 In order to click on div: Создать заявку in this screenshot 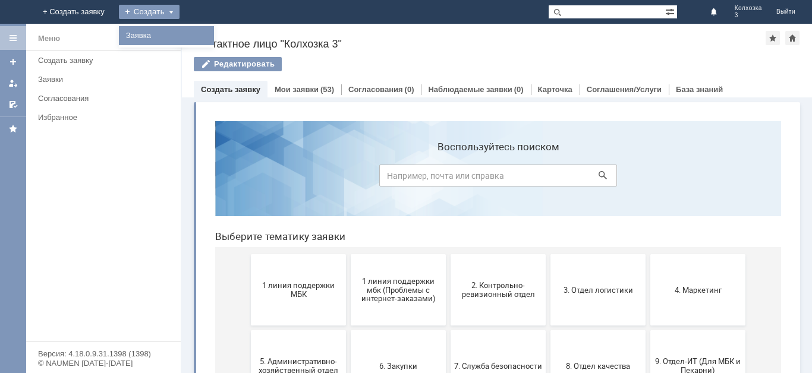, I will do `click(106, 60)`.